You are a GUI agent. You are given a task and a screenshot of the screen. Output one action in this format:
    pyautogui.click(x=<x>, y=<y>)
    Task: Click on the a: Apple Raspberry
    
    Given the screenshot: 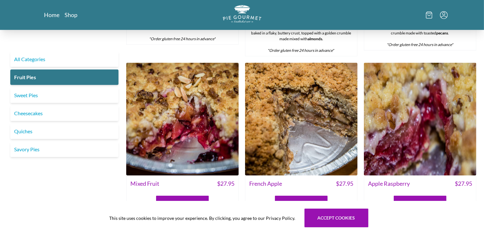 What is the action you would take?
    pyautogui.click(x=420, y=119)
    